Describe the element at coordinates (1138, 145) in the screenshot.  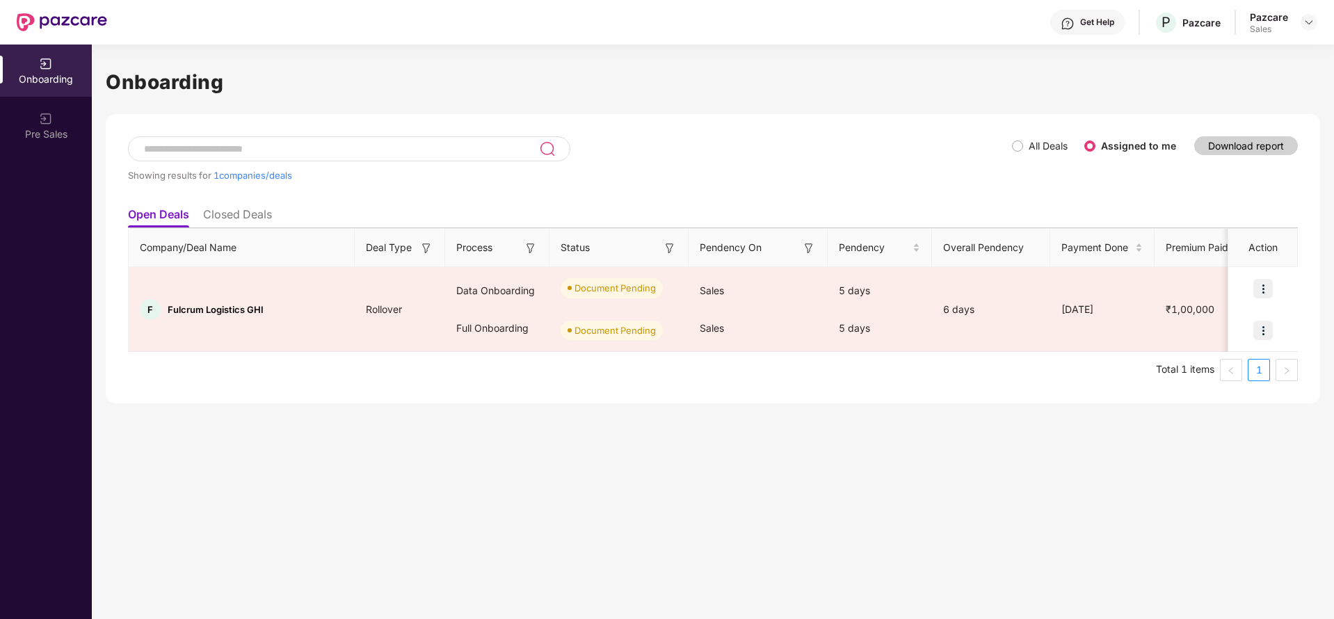
I see `label: Assigned to me` at that location.